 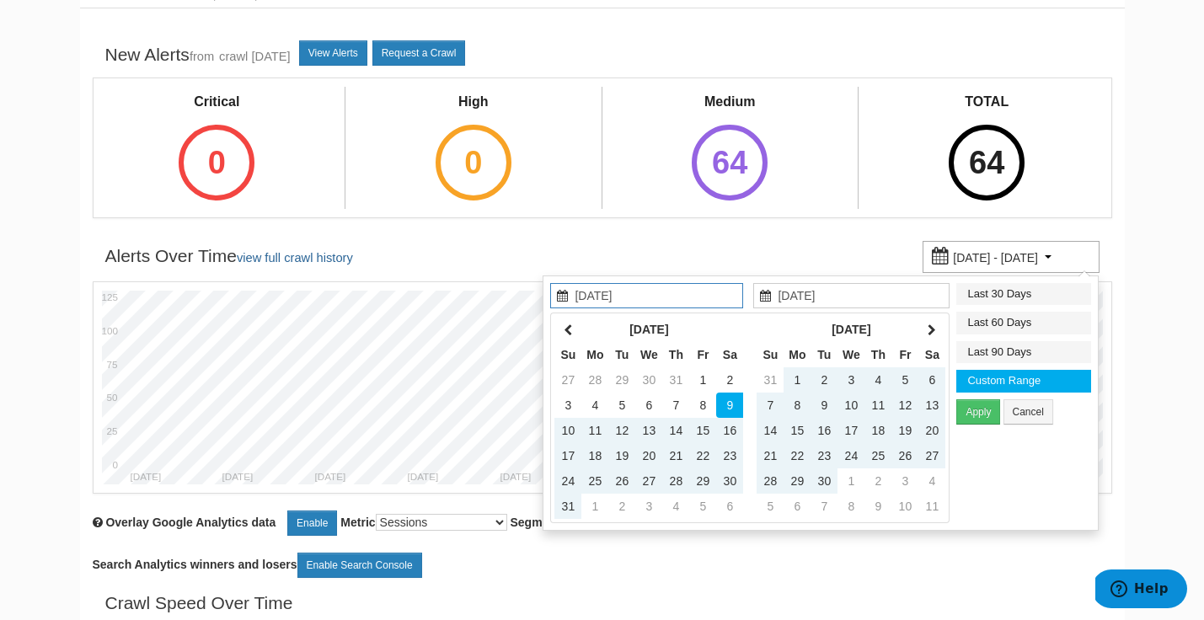 I want to click on li: Last 30 Days, so click(x=1024, y=294).